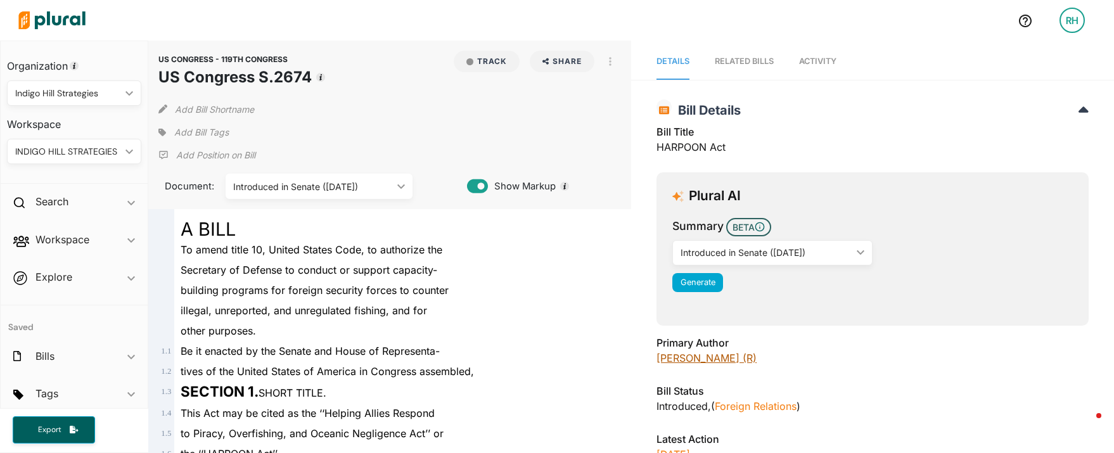  Describe the element at coordinates (207, 155) in the screenshot. I see `div: Add Position Statement` at that location.